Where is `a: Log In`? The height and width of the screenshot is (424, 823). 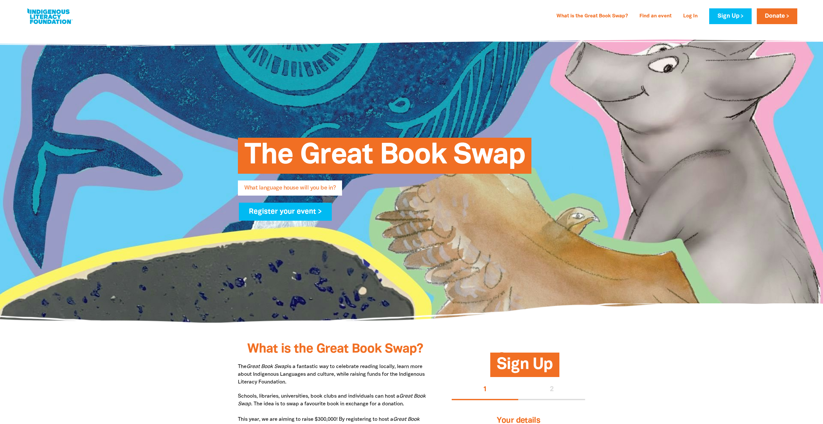 a: Log In is located at coordinates (690, 16).